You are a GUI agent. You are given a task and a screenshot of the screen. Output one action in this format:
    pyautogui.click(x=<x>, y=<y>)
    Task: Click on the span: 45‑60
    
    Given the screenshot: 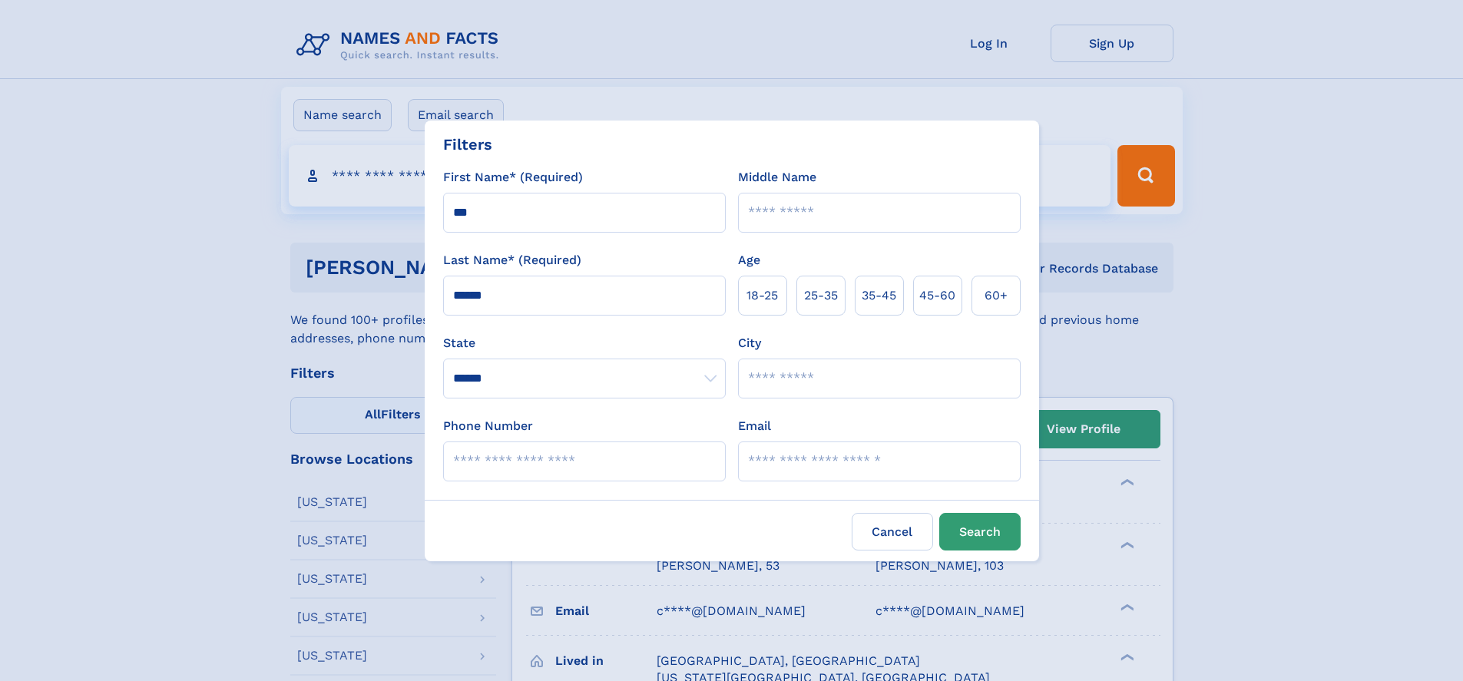 What is the action you would take?
    pyautogui.click(x=937, y=296)
    